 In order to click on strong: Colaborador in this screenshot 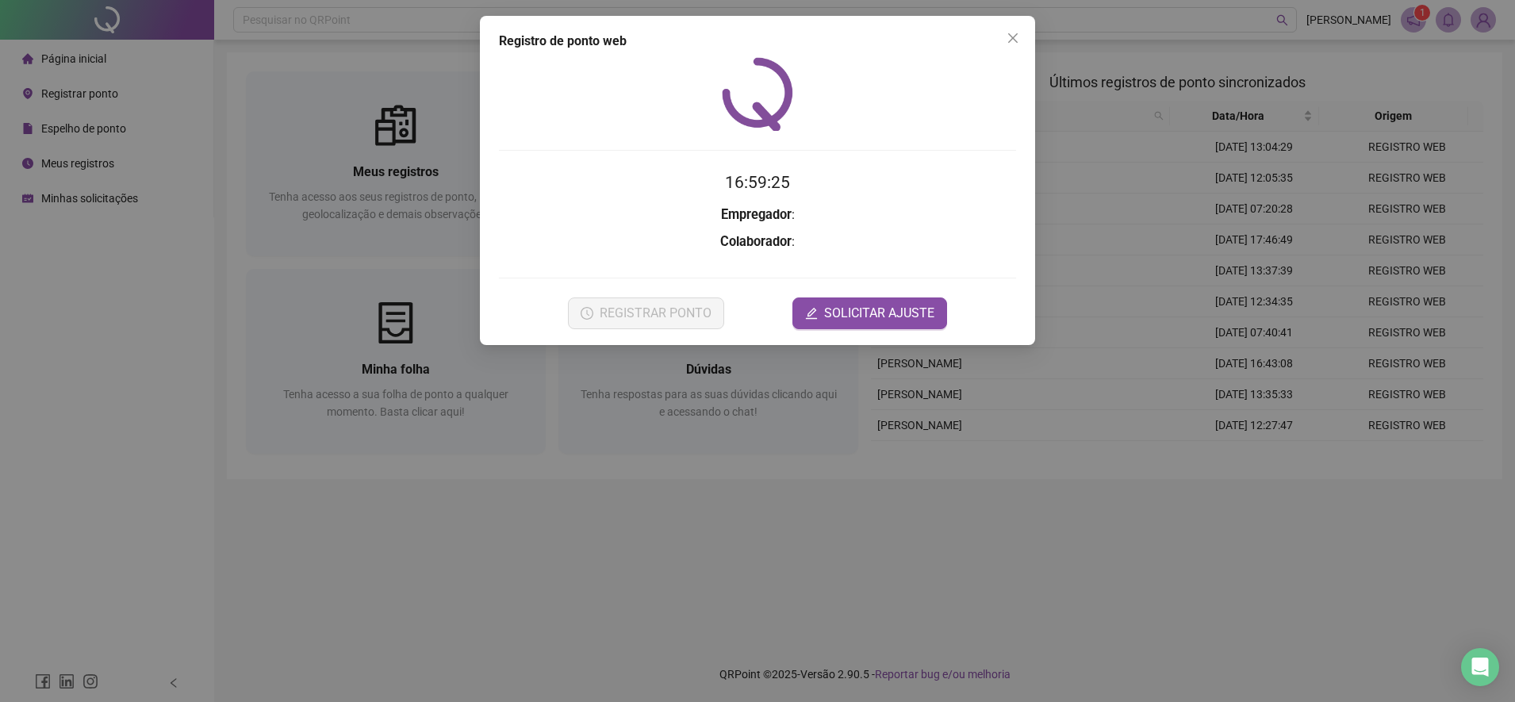, I will do `click(756, 241)`.